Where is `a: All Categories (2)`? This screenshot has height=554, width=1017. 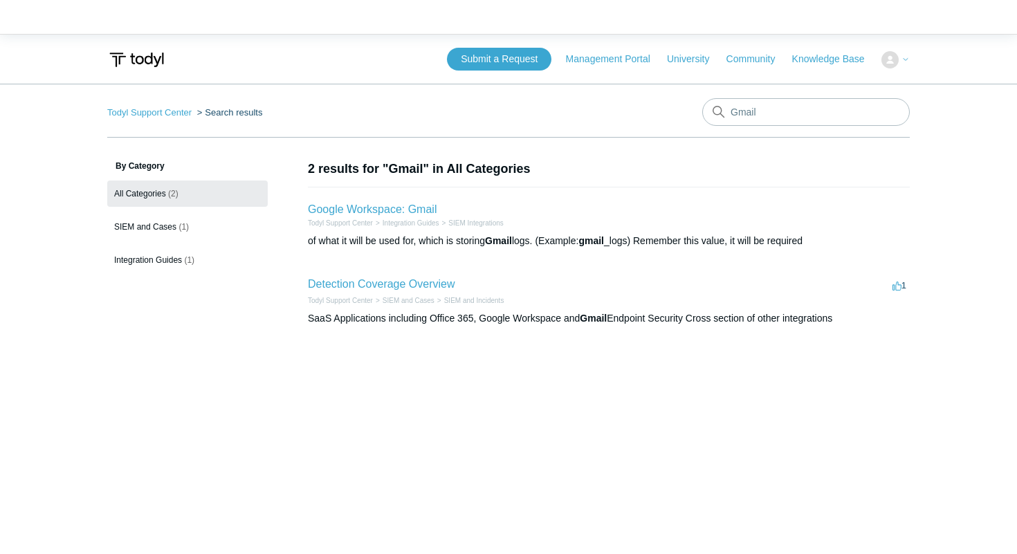
a: All Categories (2) is located at coordinates (187, 194).